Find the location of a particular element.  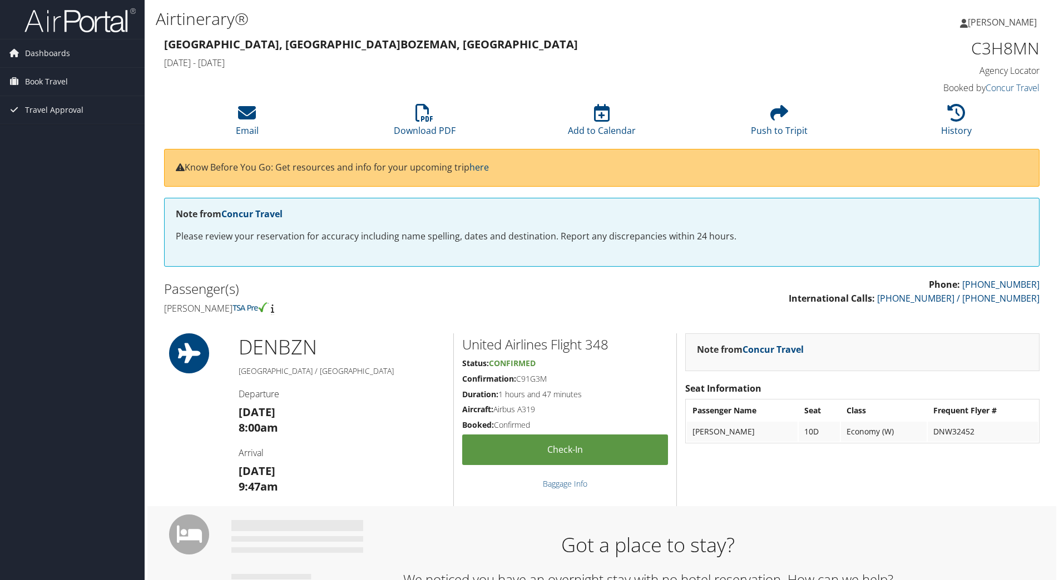

p: Please review your reservation for accuracy including name spelling, dates and destination. Repor... is located at coordinates (602, 237).